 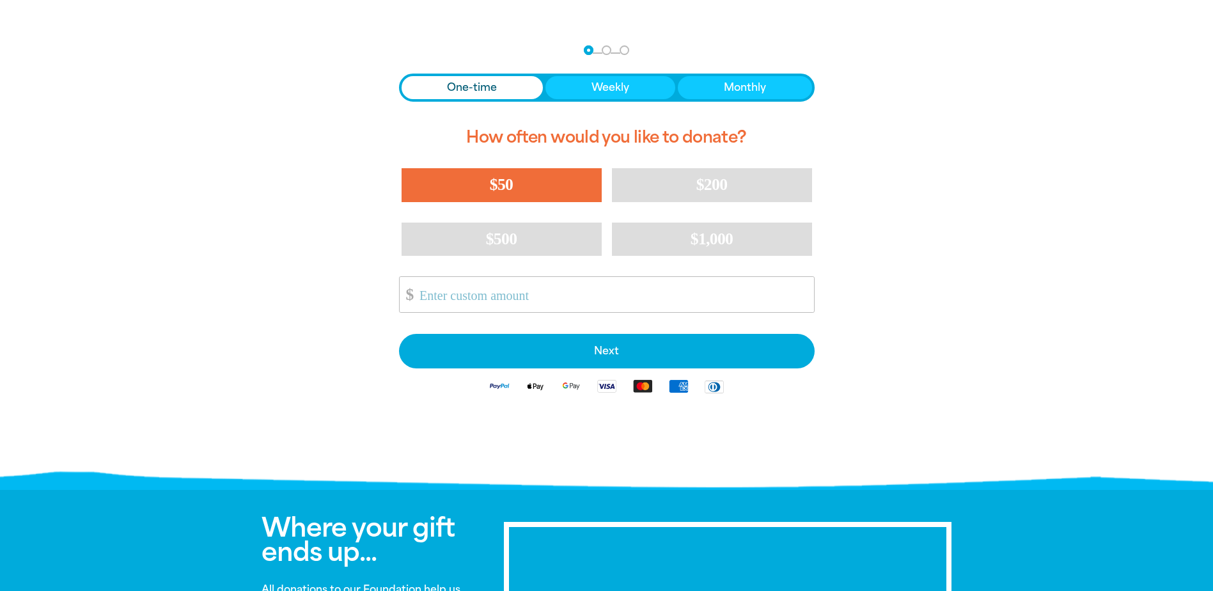 I want to click on span: $1,000, so click(x=712, y=238).